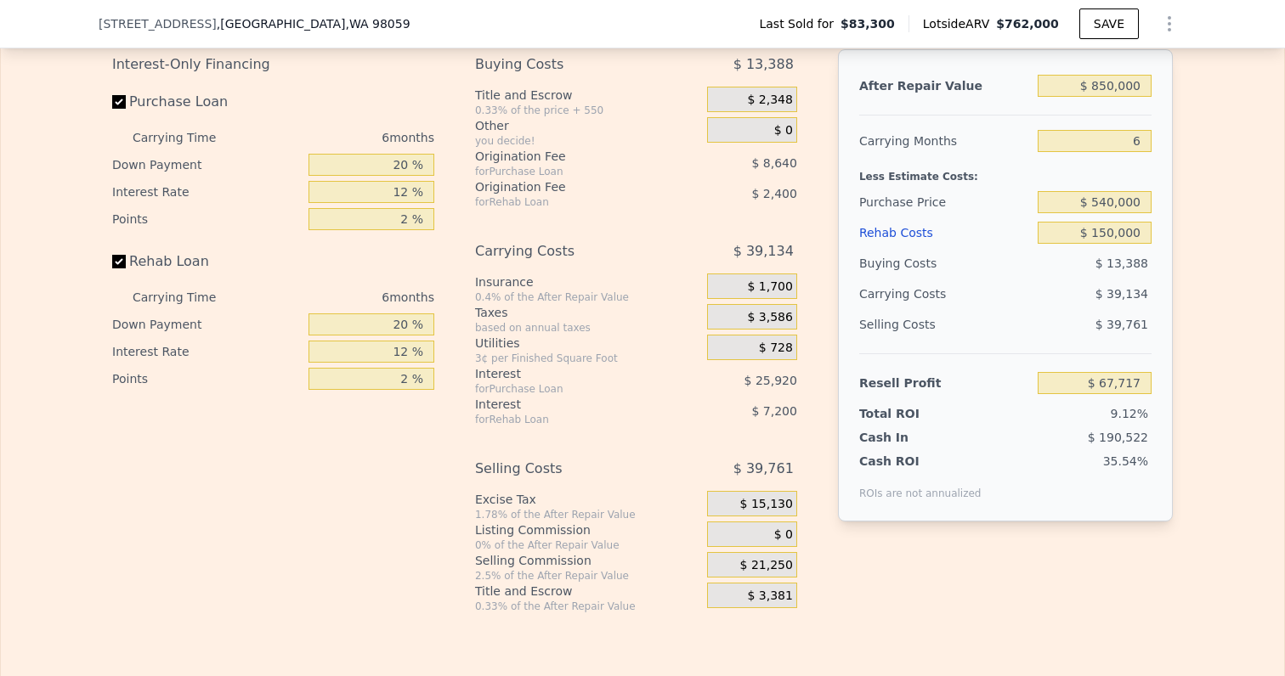 Image resolution: width=1285 pixels, height=676 pixels. I want to click on div: Utilities, so click(587, 343).